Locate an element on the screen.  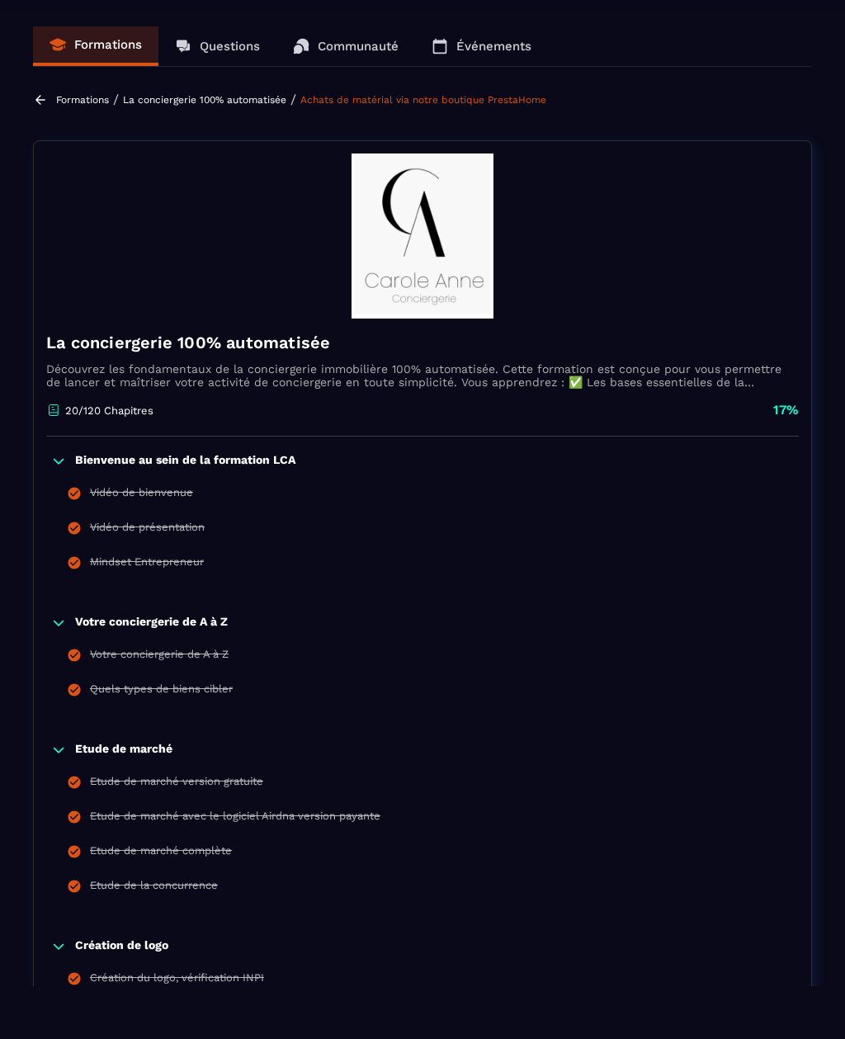
div: Quels types de biens cibler is located at coordinates (161, 692).